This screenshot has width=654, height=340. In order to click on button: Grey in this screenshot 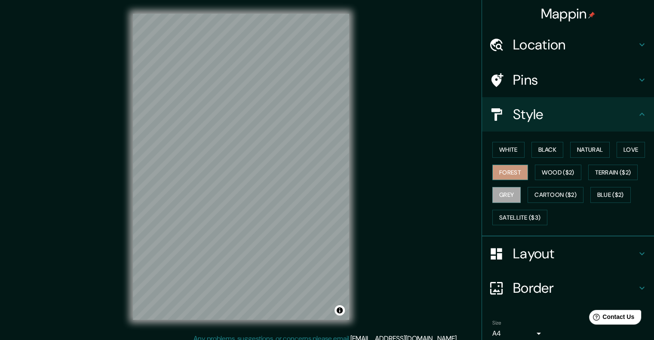, I will do `click(506, 195)`.